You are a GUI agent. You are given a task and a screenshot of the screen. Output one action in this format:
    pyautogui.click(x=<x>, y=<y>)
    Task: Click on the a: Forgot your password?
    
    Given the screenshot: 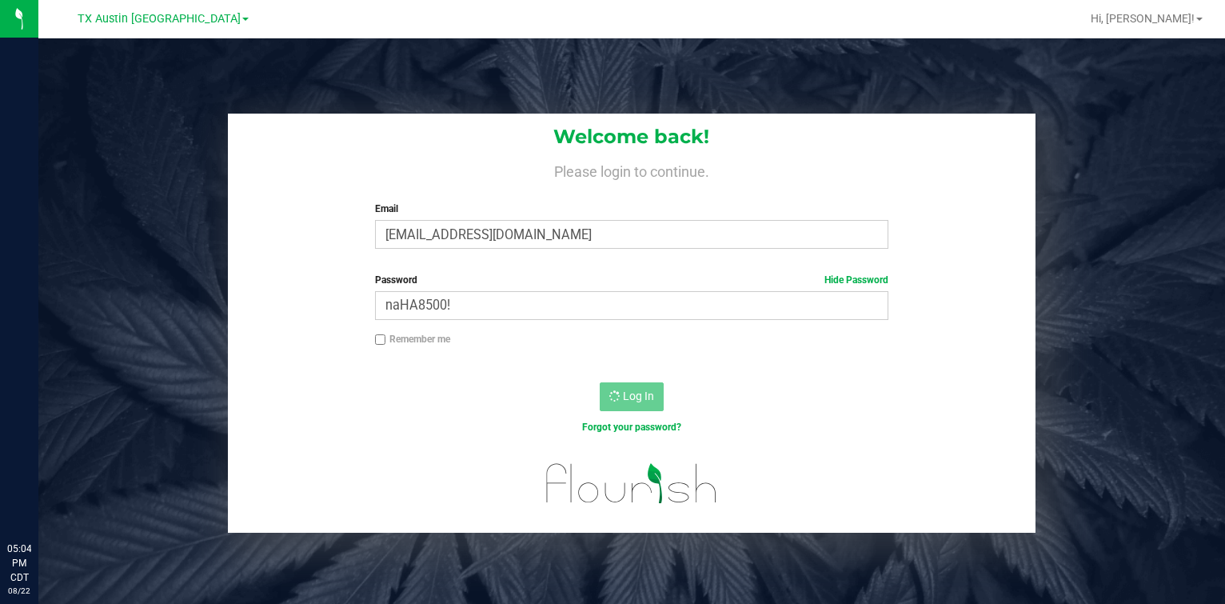 What is the action you would take?
    pyautogui.click(x=632, y=427)
    